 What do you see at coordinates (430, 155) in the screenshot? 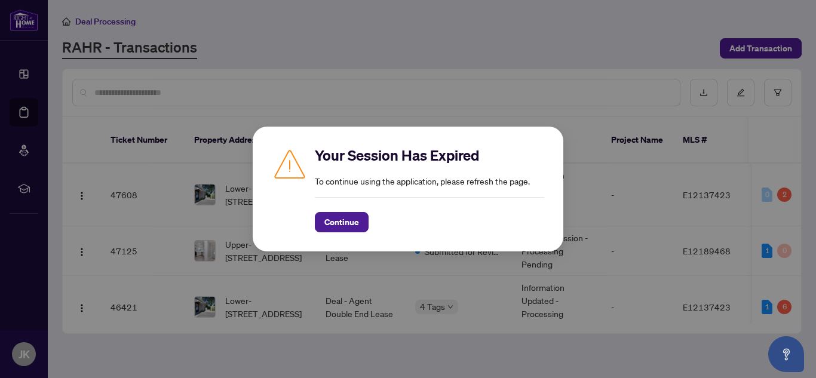
I see `h2: Your Session Has Expired` at bounding box center [430, 155].